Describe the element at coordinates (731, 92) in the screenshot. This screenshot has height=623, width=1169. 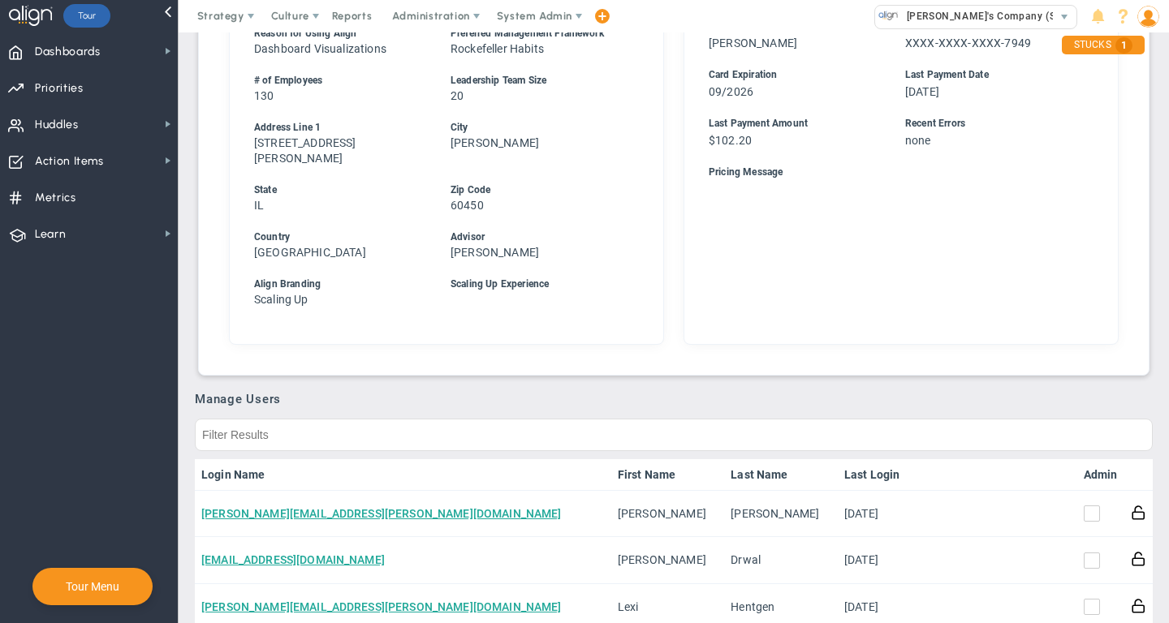
I see `span: 09/2026` at that location.